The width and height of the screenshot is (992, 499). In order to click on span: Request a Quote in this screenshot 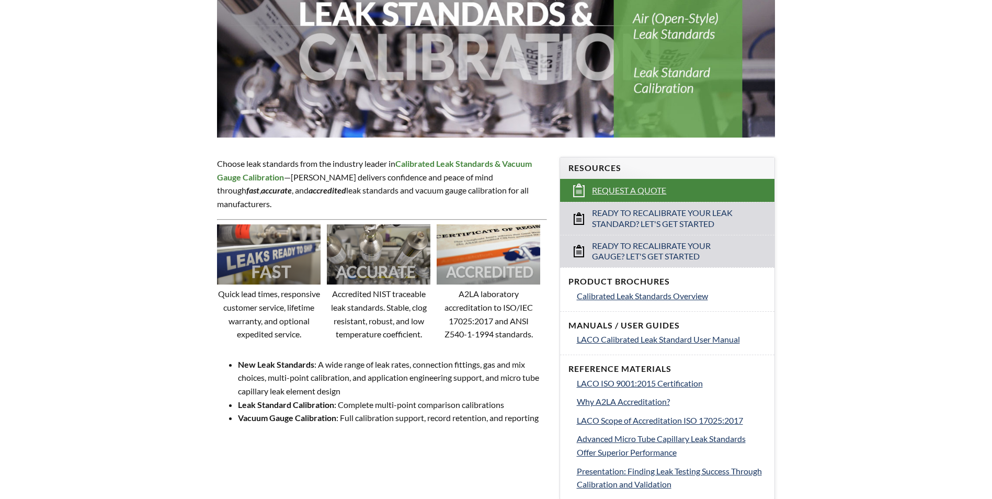, I will do `click(629, 190)`.